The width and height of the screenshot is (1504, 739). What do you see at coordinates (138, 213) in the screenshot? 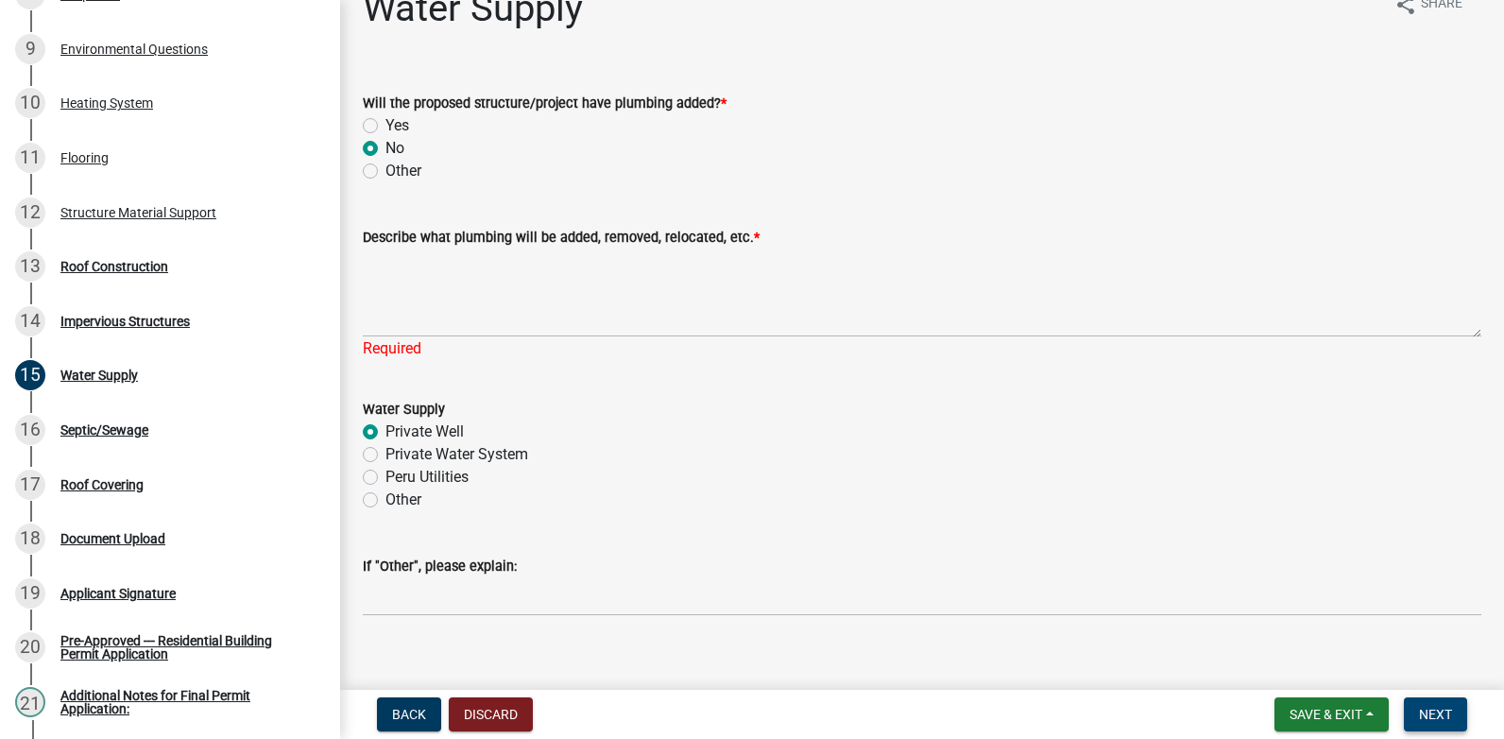
I see `div: Structure Material Support` at bounding box center [138, 213].